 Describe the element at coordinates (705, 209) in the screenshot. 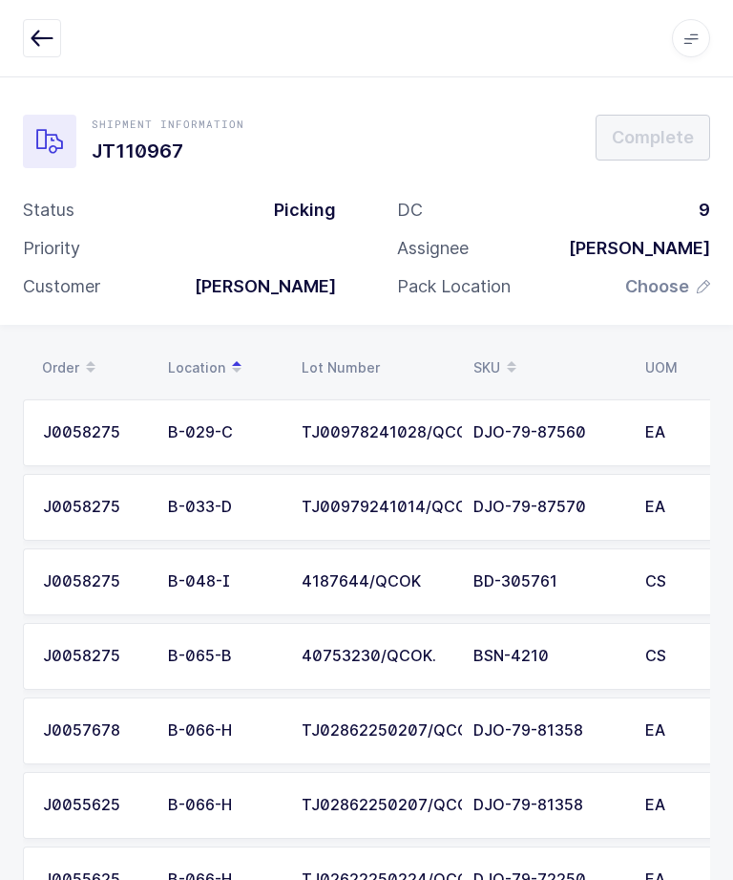

I see `span: 9` at that location.